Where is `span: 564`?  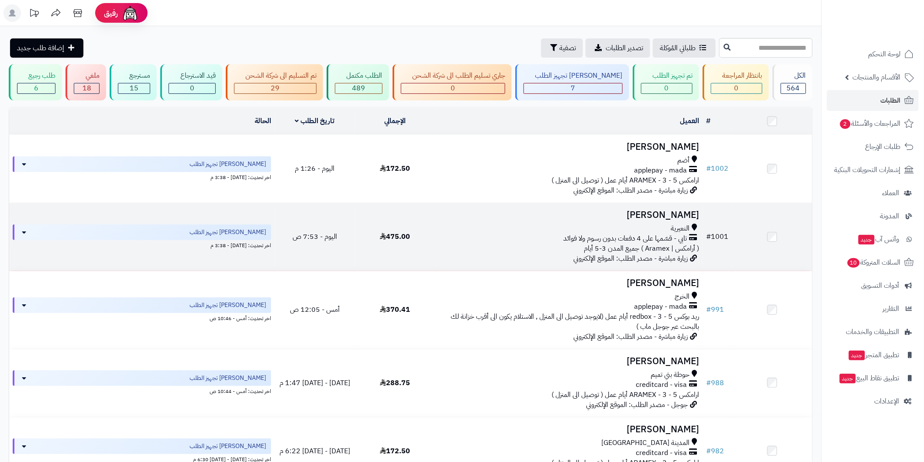
span: 564 is located at coordinates (794, 88).